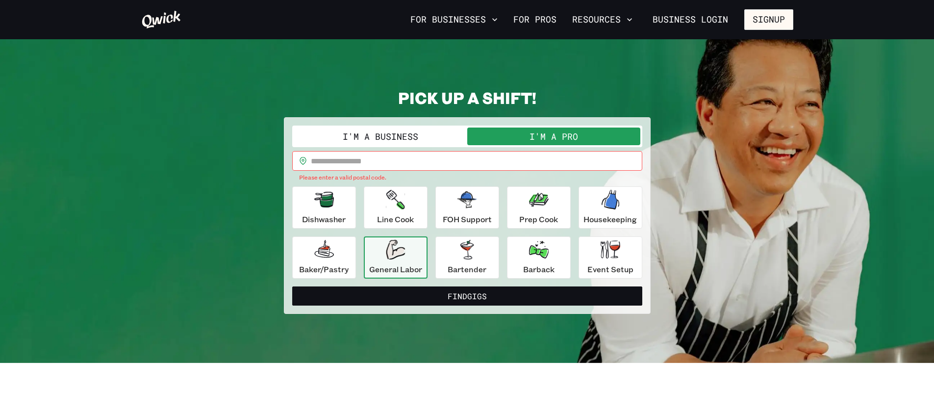 Image resolution: width=934 pixels, height=414 pixels. I want to click on button: Signup, so click(769, 20).